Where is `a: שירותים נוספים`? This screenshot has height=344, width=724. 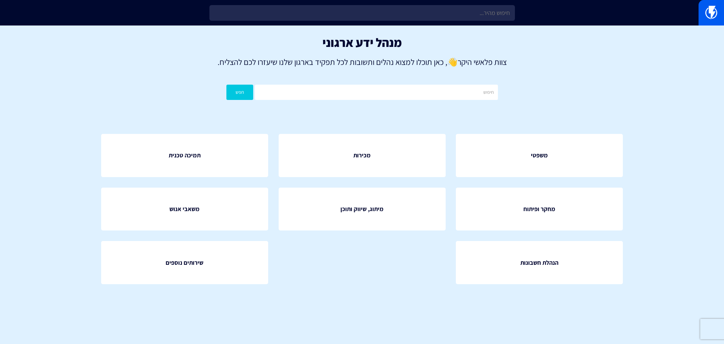
a: שירותים נוספים is located at coordinates (185, 262).